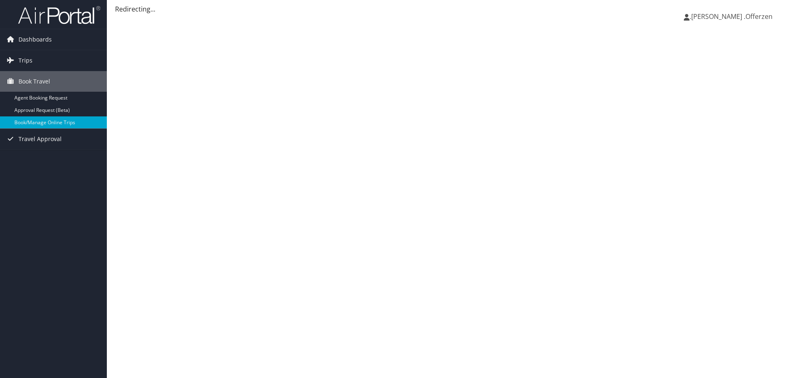  Describe the element at coordinates (59, 15) in the screenshot. I see `img: airportal-logo.png` at that location.